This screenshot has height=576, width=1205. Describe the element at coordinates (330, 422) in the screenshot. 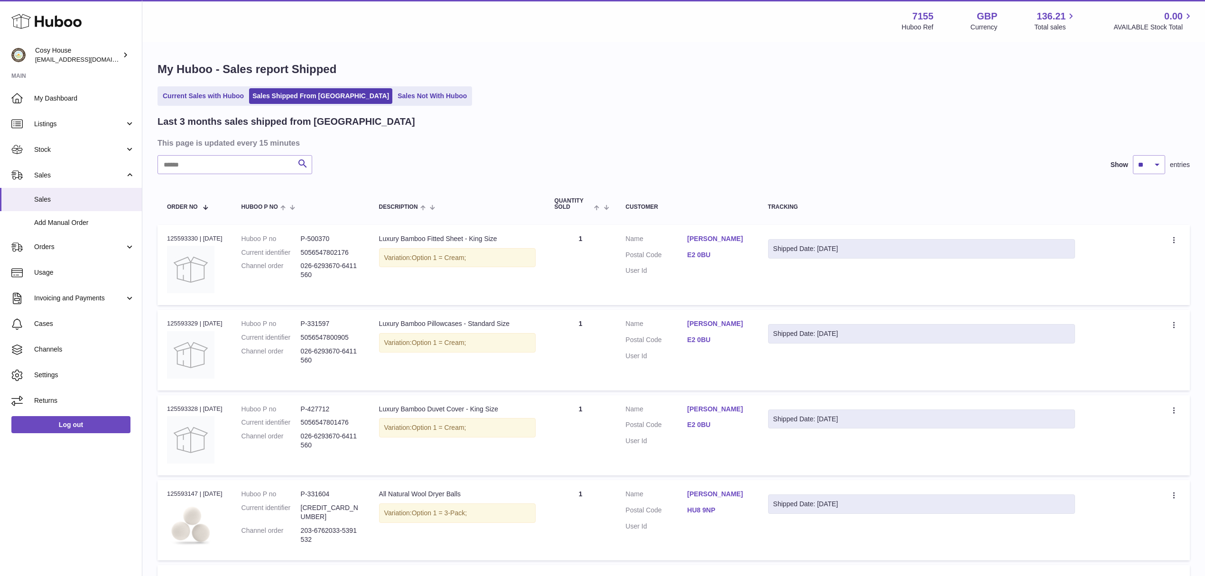

I see `dd: 5056547801476` at that location.